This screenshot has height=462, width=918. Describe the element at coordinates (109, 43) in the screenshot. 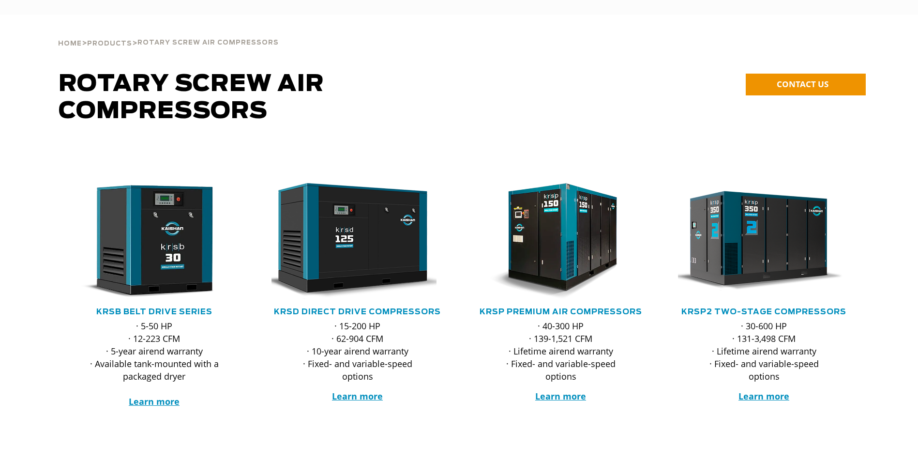

I see `a: Products` at that location.